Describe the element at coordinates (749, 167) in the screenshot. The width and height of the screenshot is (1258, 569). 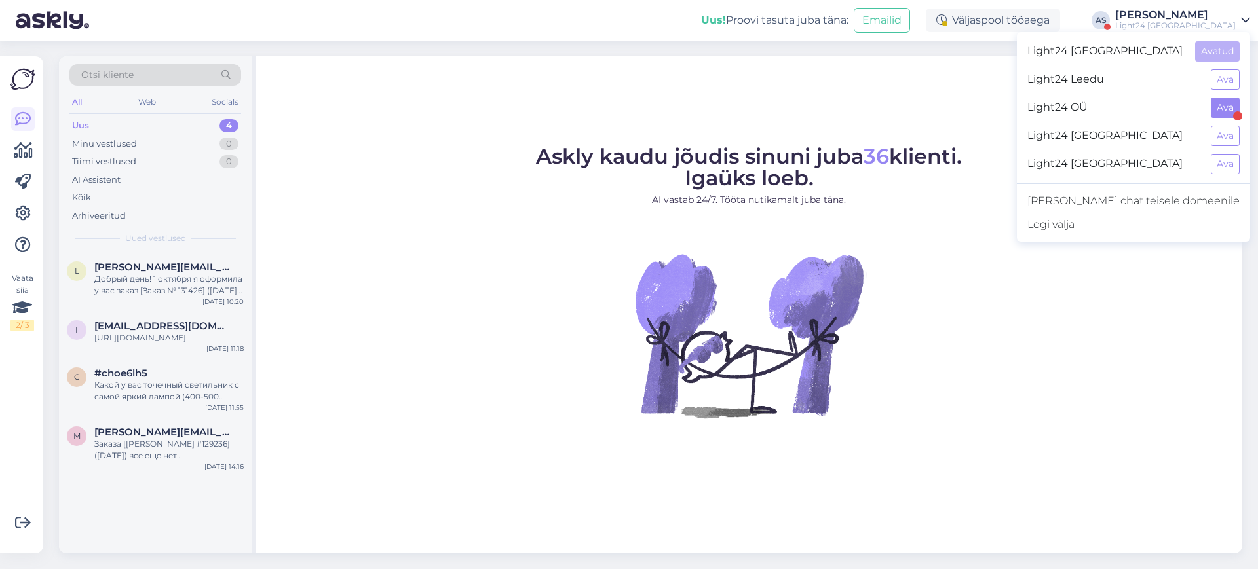
I see `span: Askly kaudu jõudis sinuni juba klienti. Igaüks loeb.` at that location.